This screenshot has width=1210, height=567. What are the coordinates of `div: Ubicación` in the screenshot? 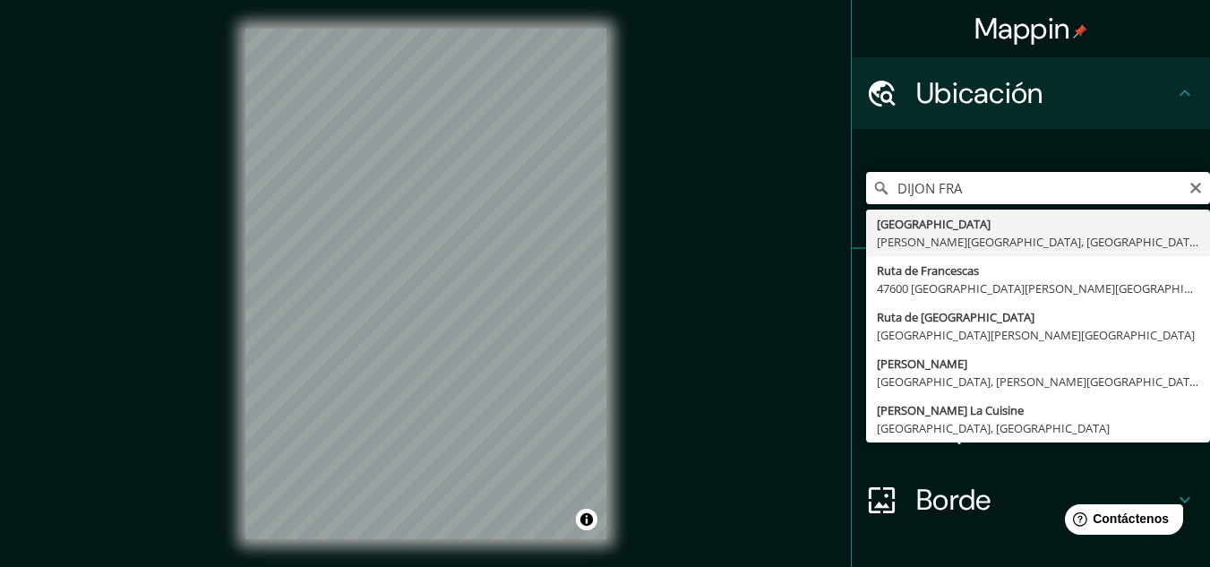 It's located at (1031, 93).